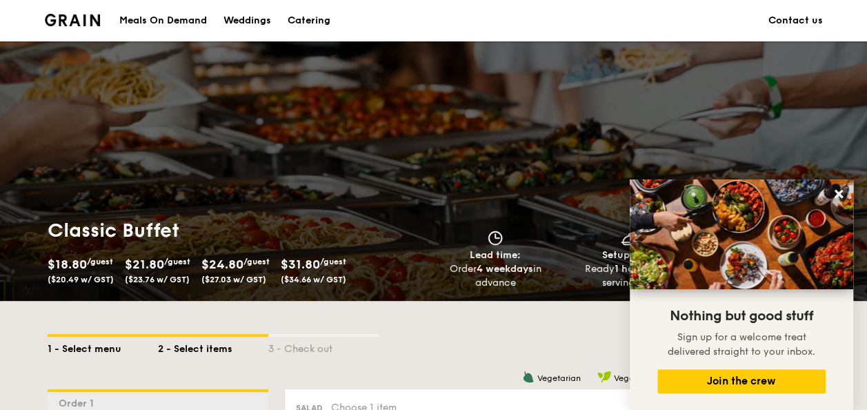  I want to click on span: Setup time:, so click(630, 254).